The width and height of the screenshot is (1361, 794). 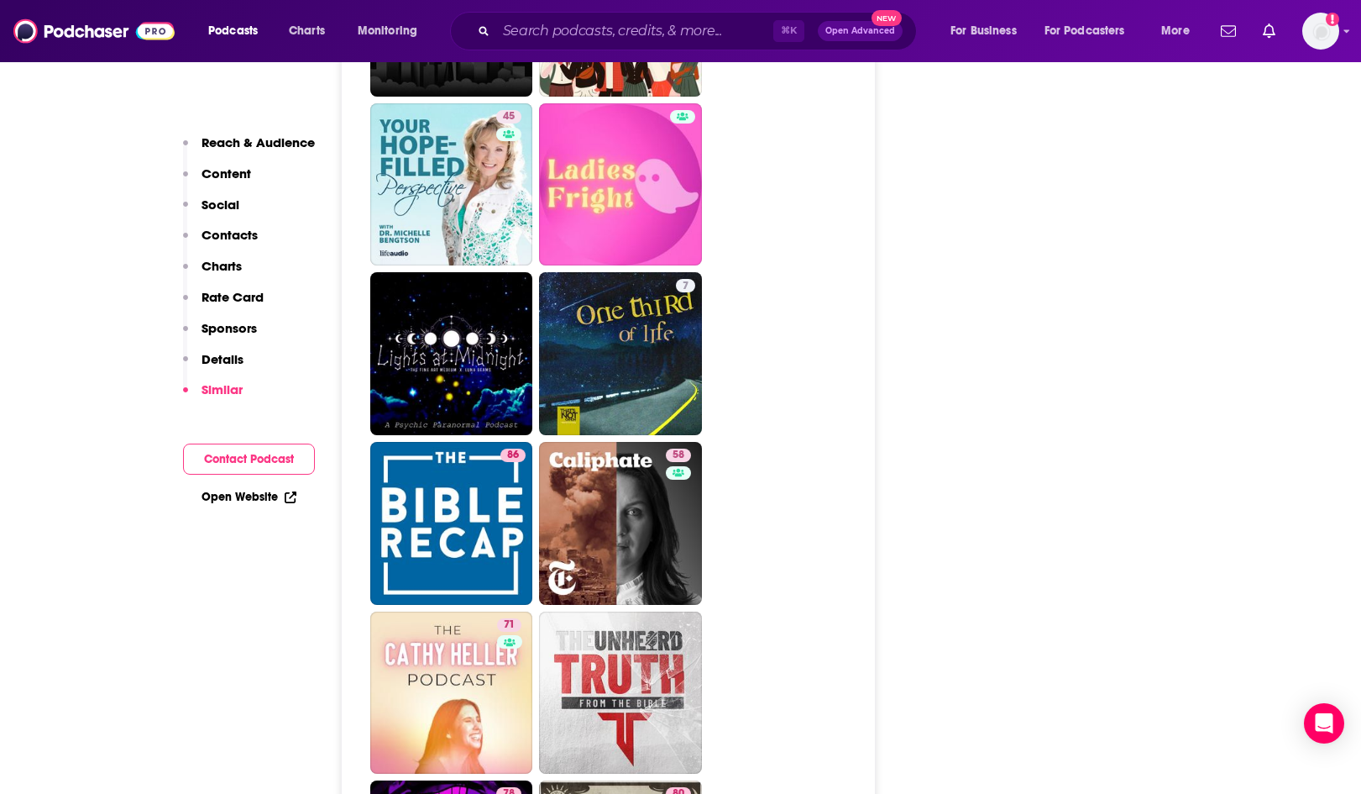 What do you see at coordinates (223, 359) in the screenshot?
I see `p: Details` at bounding box center [223, 359].